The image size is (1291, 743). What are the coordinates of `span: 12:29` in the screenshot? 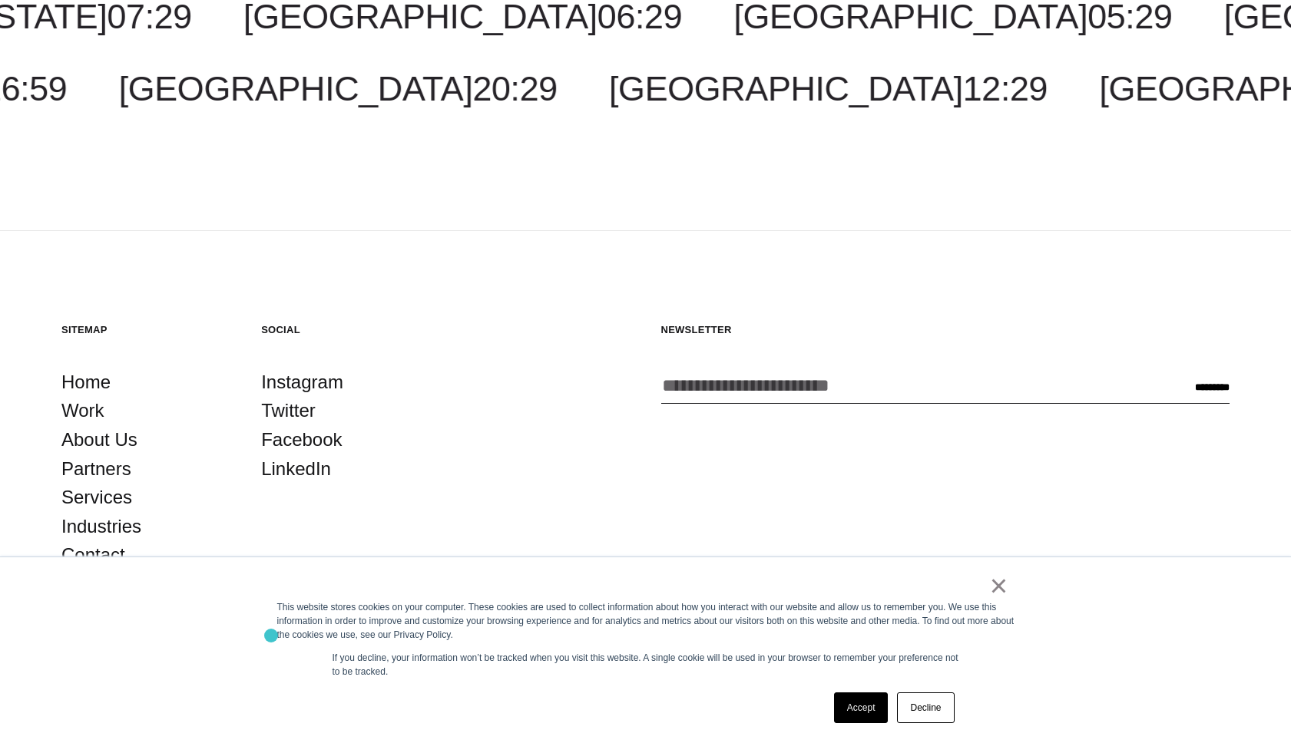 It's located at (1005, 88).